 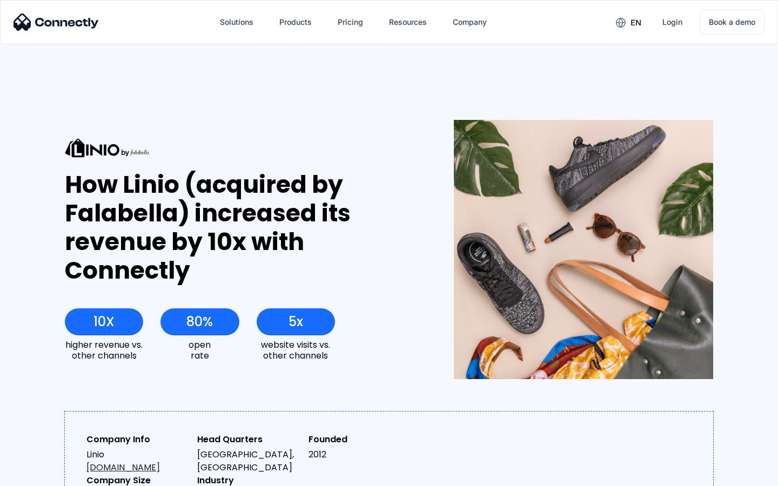 I want to click on div: higher revenue vs. other channels, so click(x=104, y=350).